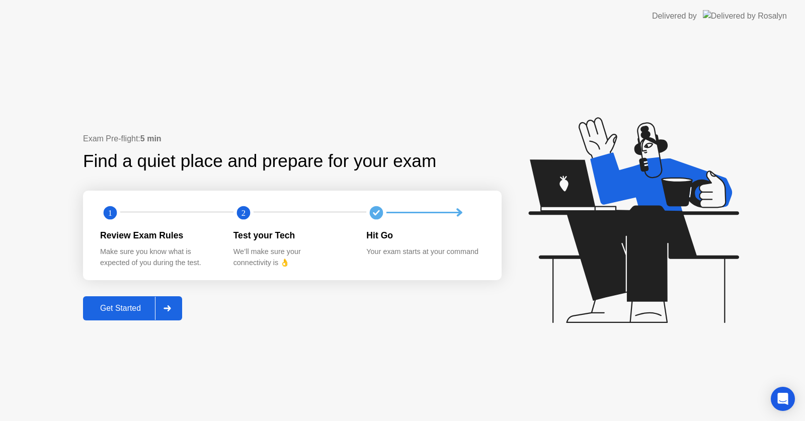 This screenshot has width=805, height=421. Describe the element at coordinates (745, 16) in the screenshot. I see `img: Delivered by Rosalyn` at that location.